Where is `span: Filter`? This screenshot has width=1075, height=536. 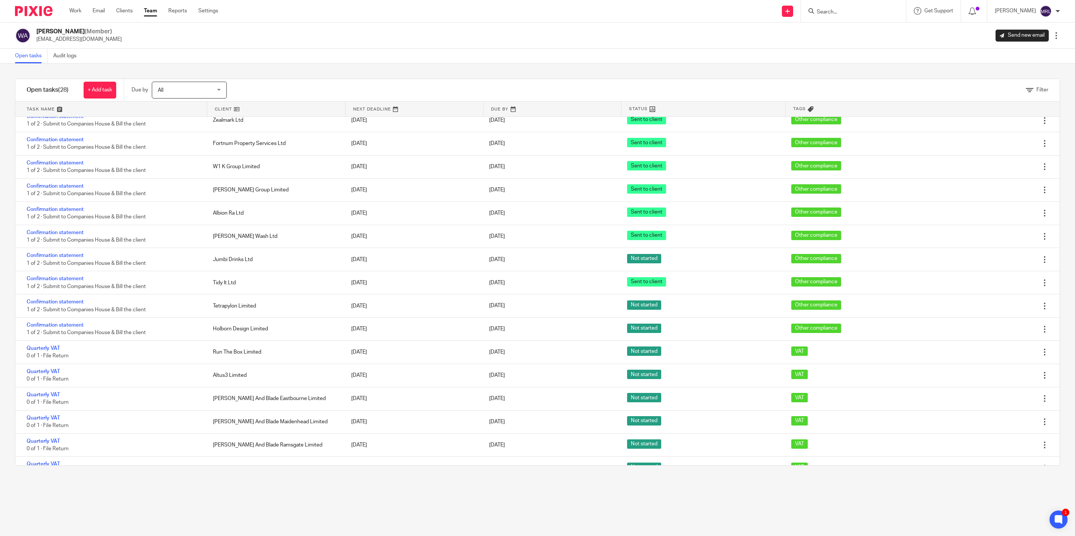
span: Filter is located at coordinates (1042, 90).